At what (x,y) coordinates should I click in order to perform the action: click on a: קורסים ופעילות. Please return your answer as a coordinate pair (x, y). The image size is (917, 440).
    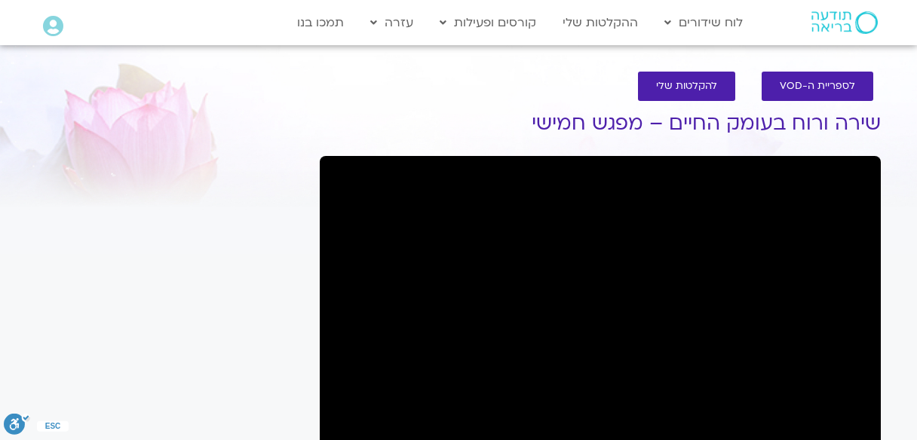
    Looking at the image, I should click on (488, 23).